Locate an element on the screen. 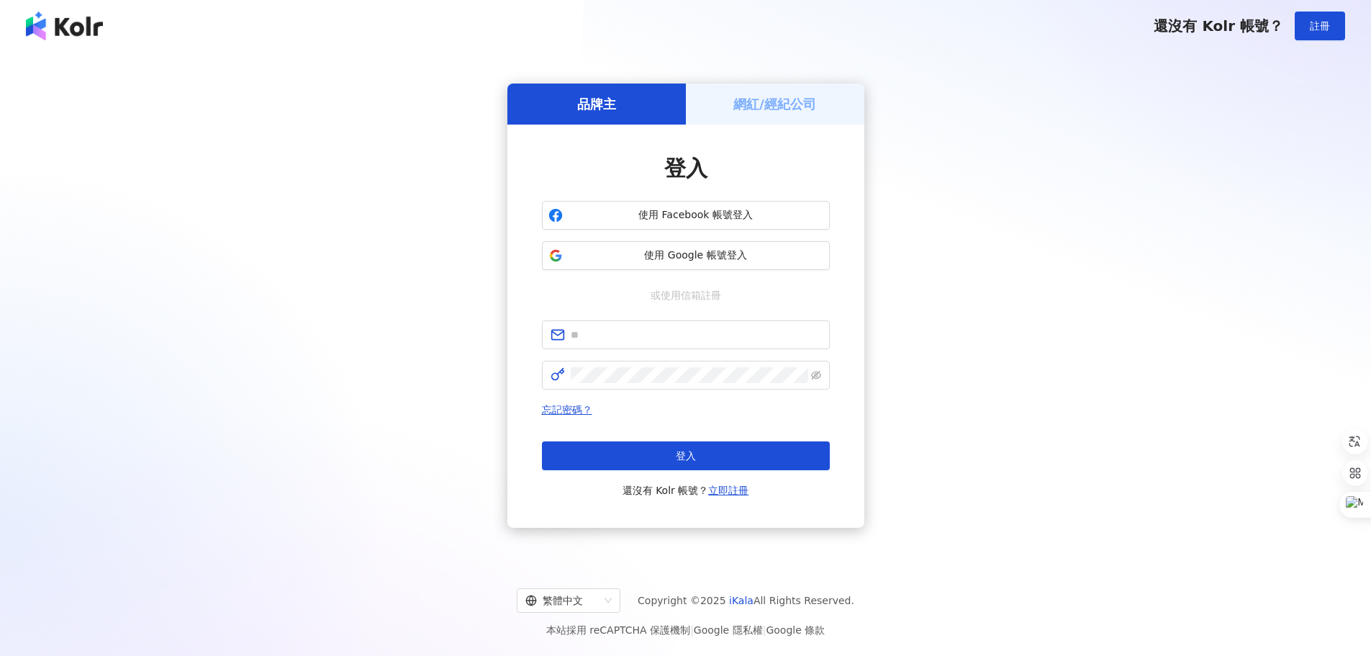  a: Google 隱私權 is located at coordinates (728, 630).